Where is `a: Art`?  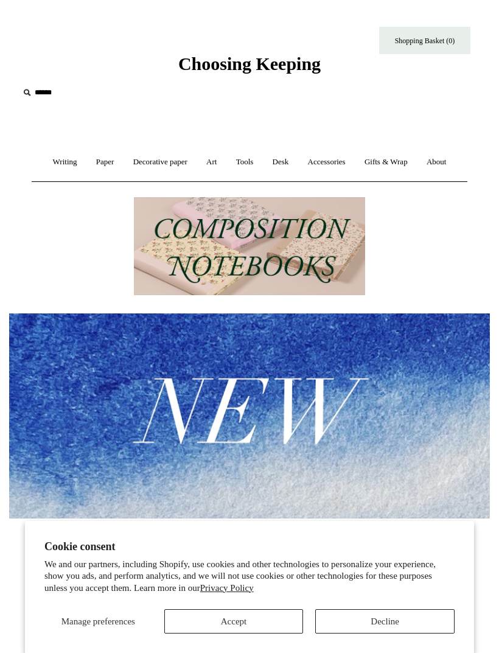 a: Art is located at coordinates (211, 162).